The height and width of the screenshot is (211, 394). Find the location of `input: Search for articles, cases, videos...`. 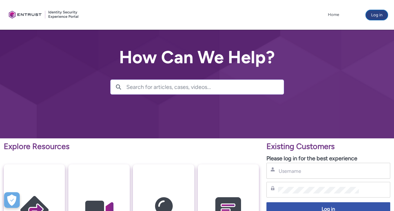

input: Search for articles, cases, videos... is located at coordinates (205, 87).